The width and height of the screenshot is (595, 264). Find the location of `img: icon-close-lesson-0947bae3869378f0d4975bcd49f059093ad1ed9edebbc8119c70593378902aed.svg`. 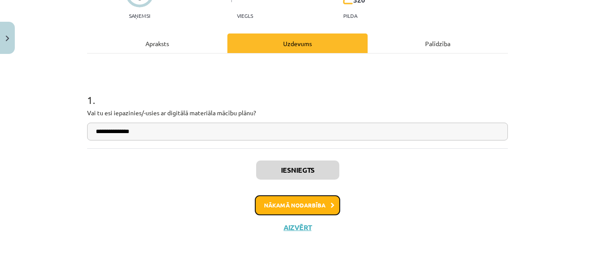

img: icon-close-lesson-0947bae3869378f0d4975bcd49f059093ad1ed9edebbc8119c70593378902aed.svg is located at coordinates (7, 38).